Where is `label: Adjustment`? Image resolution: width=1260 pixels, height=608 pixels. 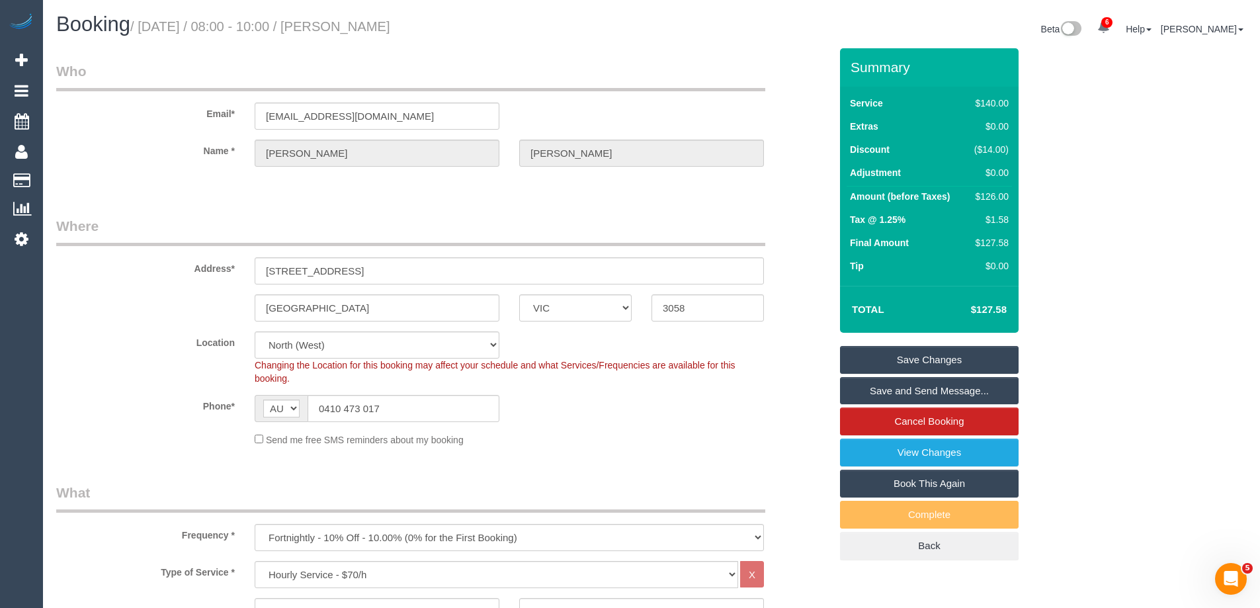
label: Adjustment is located at coordinates (875, 173).